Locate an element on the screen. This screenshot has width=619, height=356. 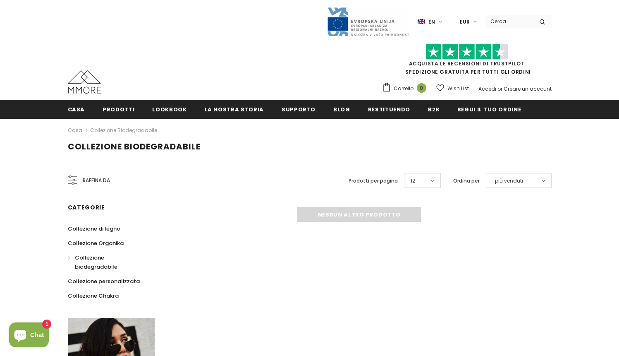
span: I più venduti is located at coordinates (508, 181).